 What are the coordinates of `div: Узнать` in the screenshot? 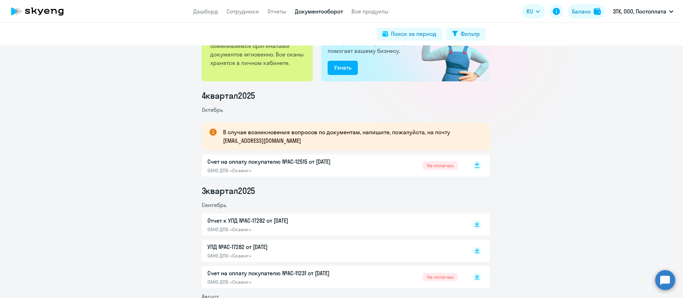 It's located at (342, 68).